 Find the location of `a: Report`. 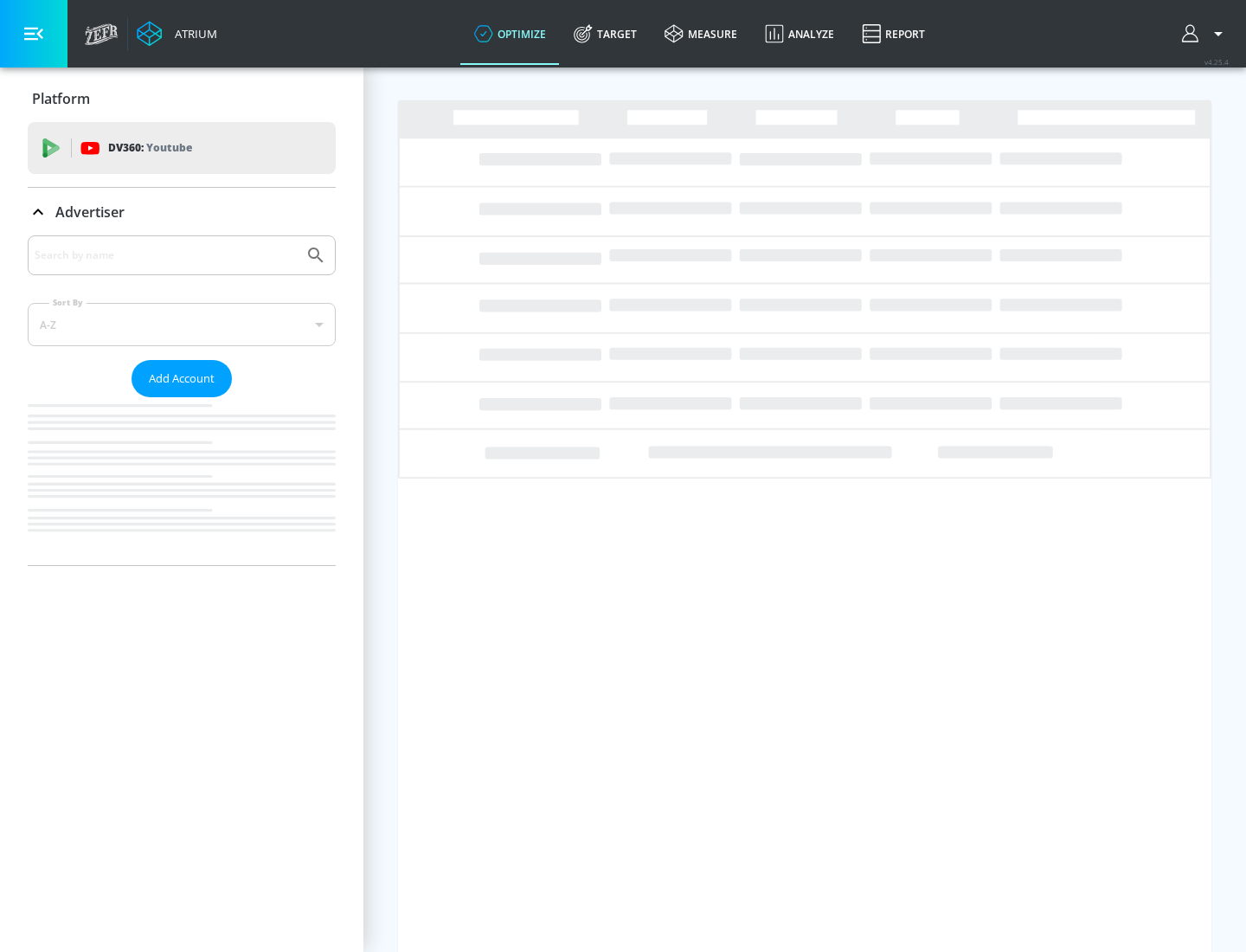

a: Report is located at coordinates (892, 33).